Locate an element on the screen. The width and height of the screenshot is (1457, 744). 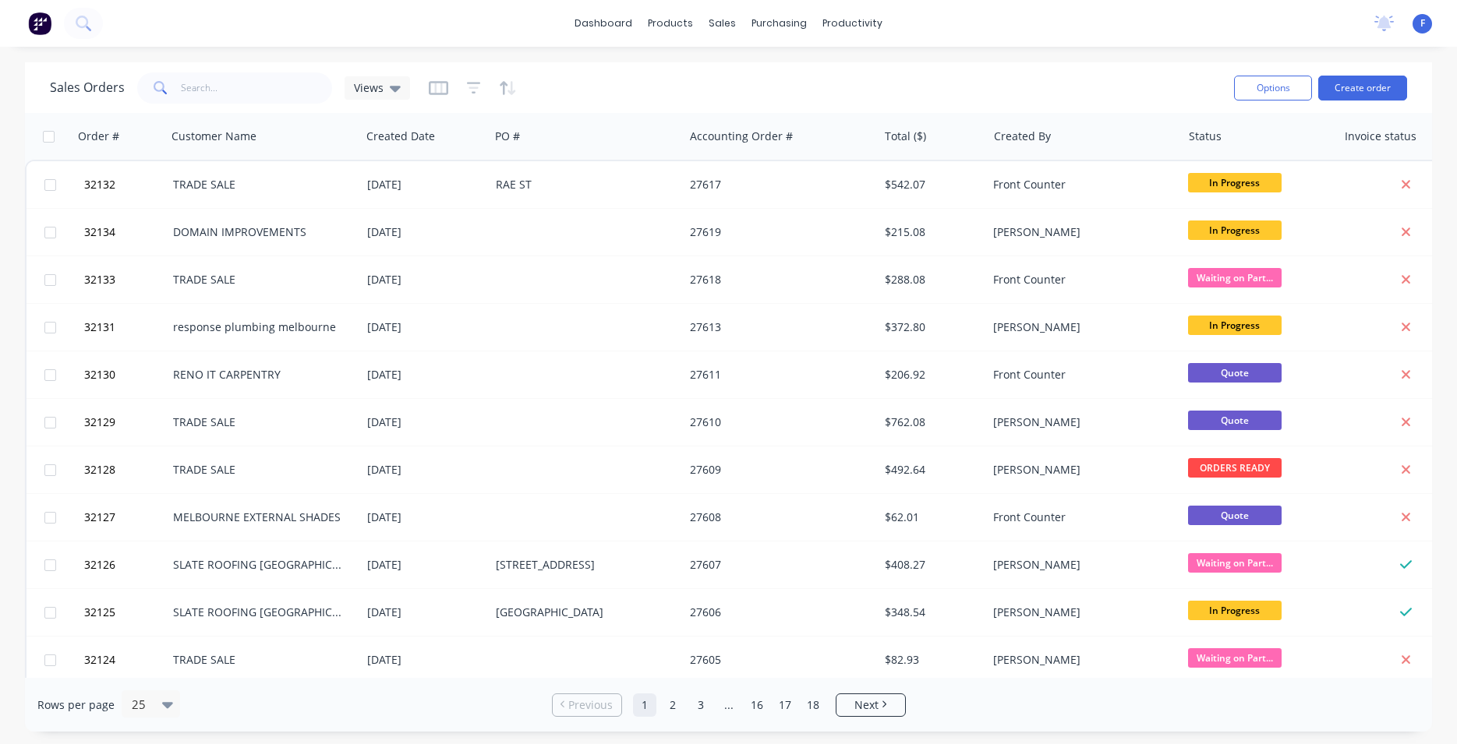
span: 32124 is located at coordinates (100, 660).